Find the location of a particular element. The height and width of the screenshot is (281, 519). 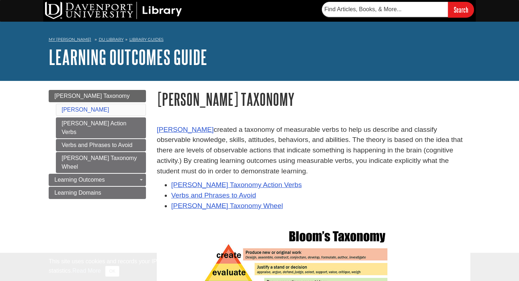

div: Guide Page Menu is located at coordinates (97, 144).